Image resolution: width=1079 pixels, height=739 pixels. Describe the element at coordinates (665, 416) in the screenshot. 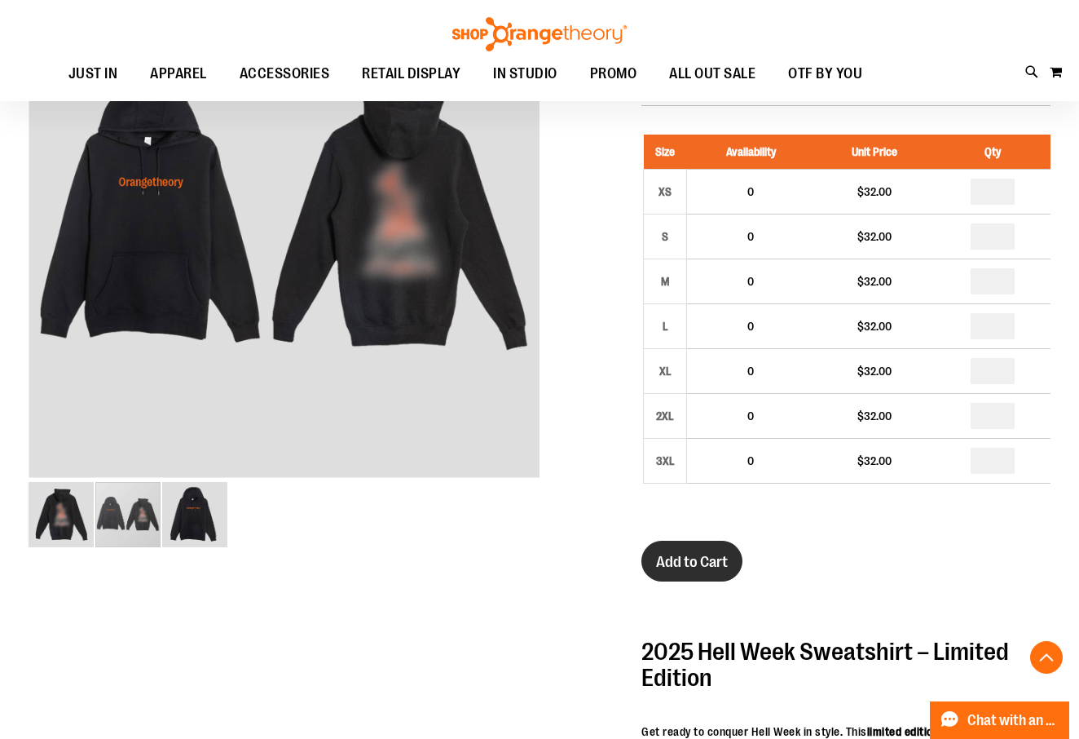

I see `div: 2XL` at that location.